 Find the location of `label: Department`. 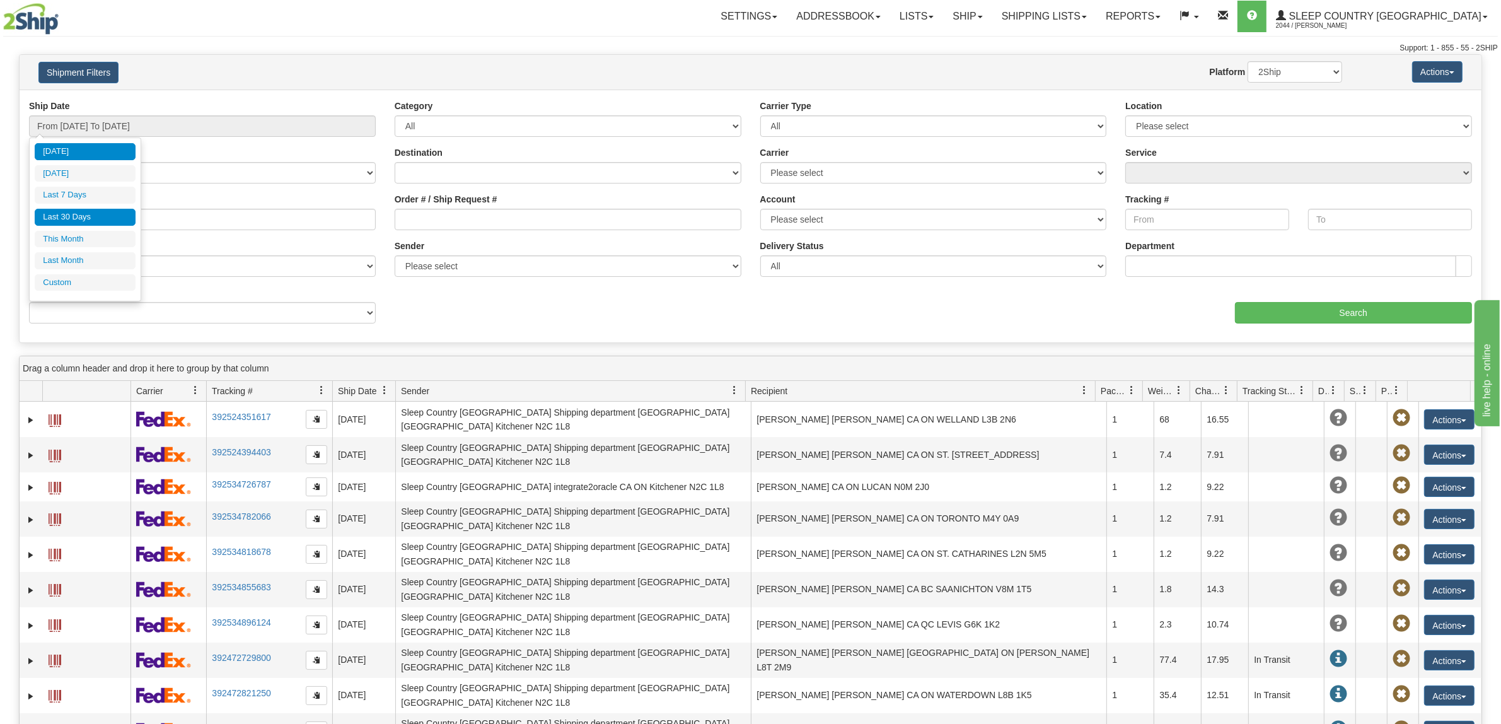

label: Department is located at coordinates (1150, 246).